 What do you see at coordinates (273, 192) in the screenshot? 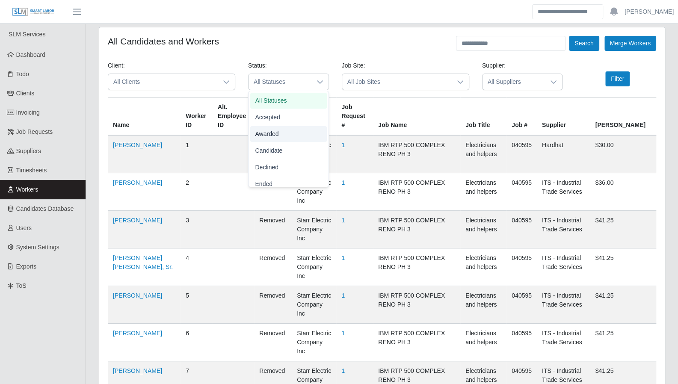
I see `td: candidate` at bounding box center [273, 192].